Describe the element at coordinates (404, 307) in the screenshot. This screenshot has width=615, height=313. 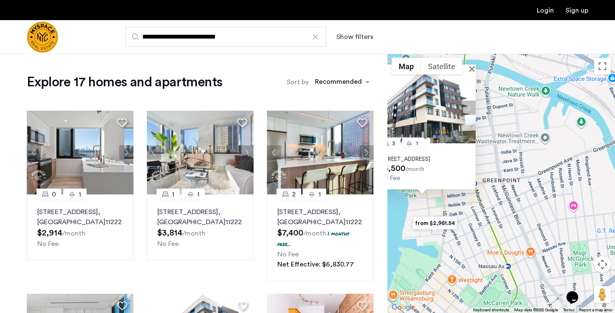
I see `a: Open this area in Google Maps (opens a new window)` at that location.